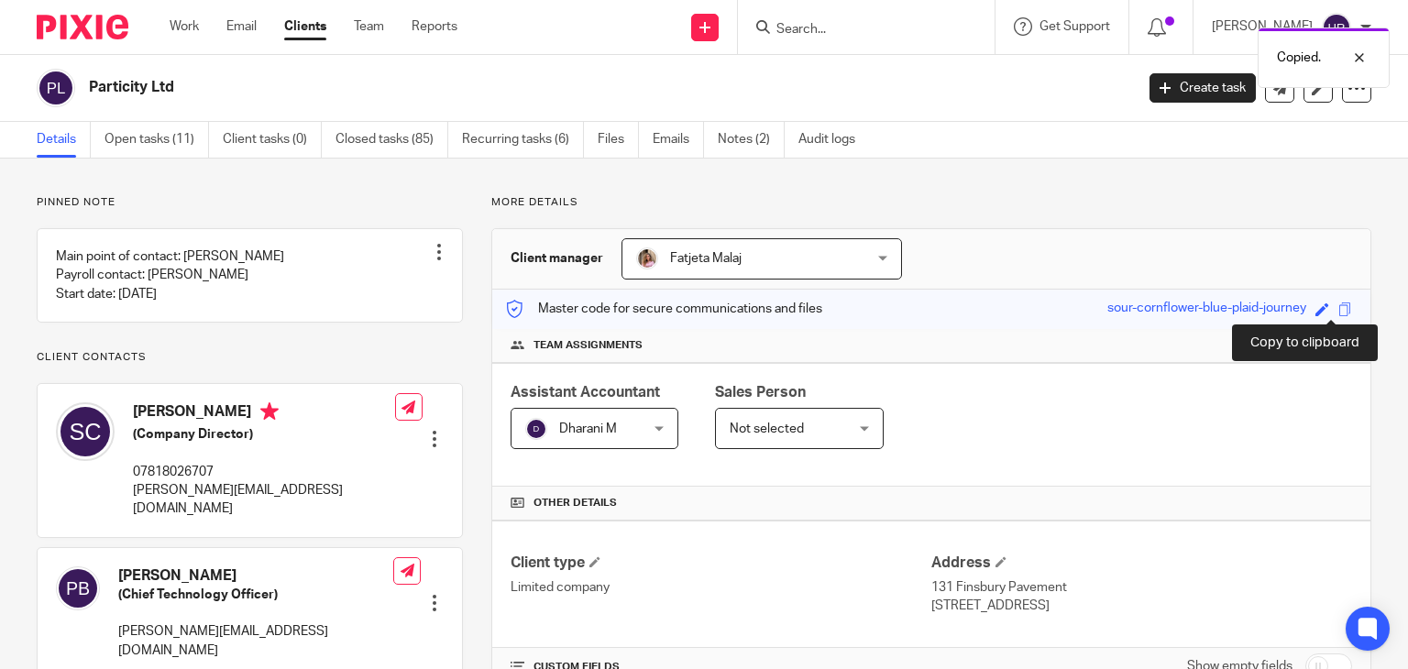 This screenshot has height=669, width=1408. Describe the element at coordinates (575, 503) in the screenshot. I see `span: Other details` at that location.